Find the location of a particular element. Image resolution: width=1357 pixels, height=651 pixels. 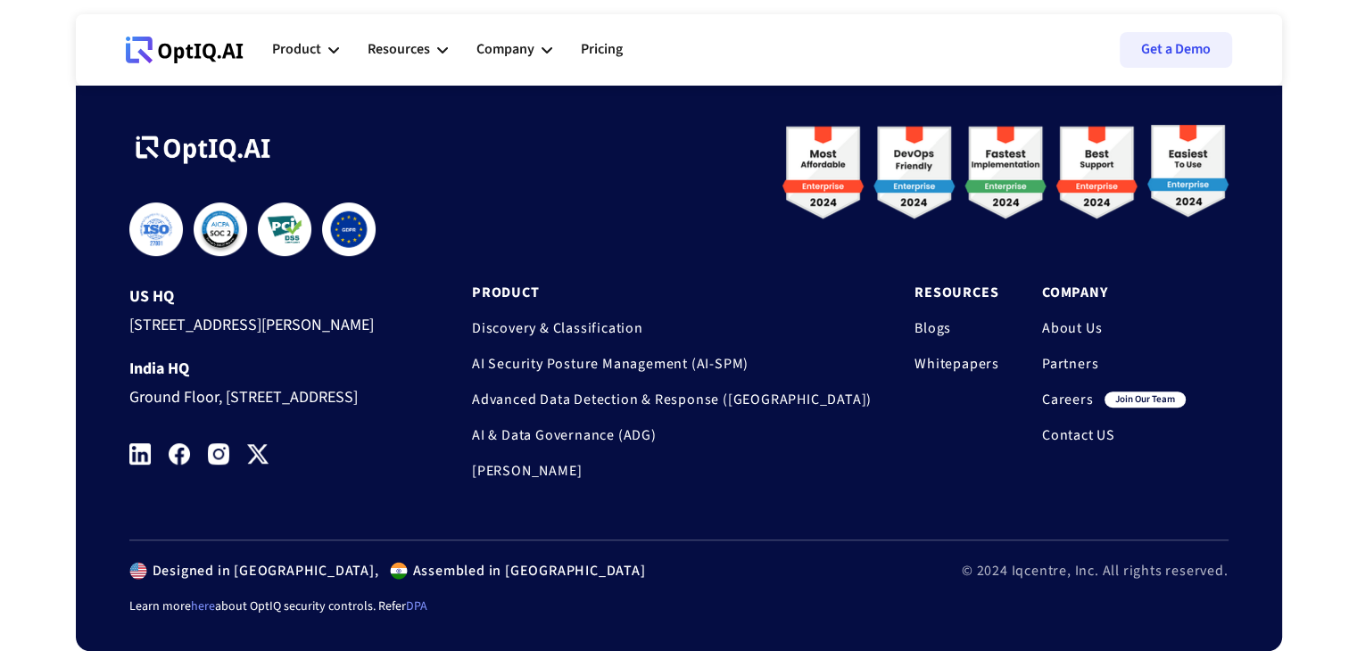

a: Product is located at coordinates (672, 293).